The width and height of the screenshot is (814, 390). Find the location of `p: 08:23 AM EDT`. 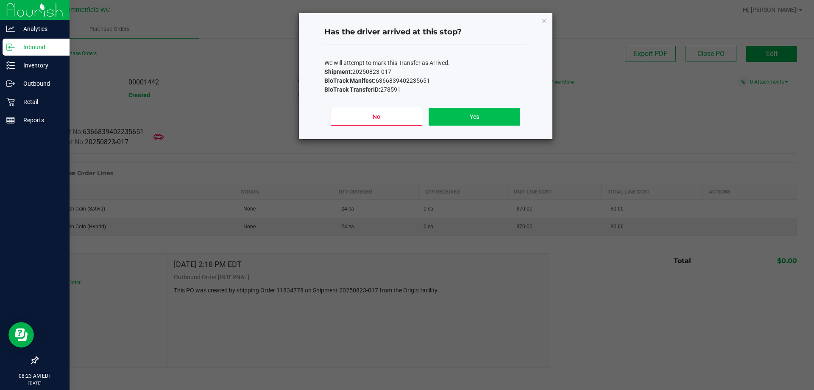

p: 08:23 AM EDT is located at coordinates (35, 376).